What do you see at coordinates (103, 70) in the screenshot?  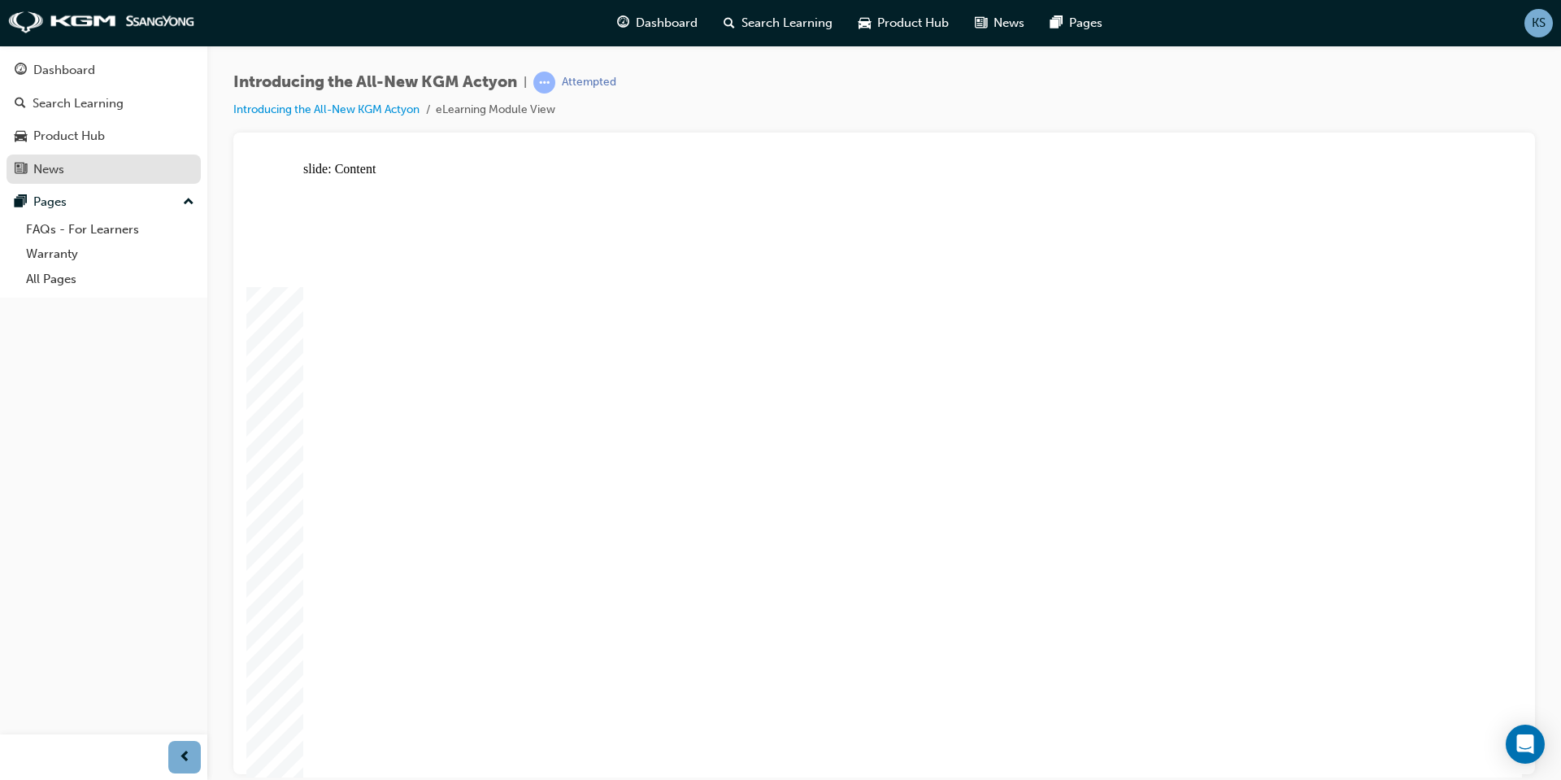 I see `a: Dashboard` at bounding box center [103, 70].